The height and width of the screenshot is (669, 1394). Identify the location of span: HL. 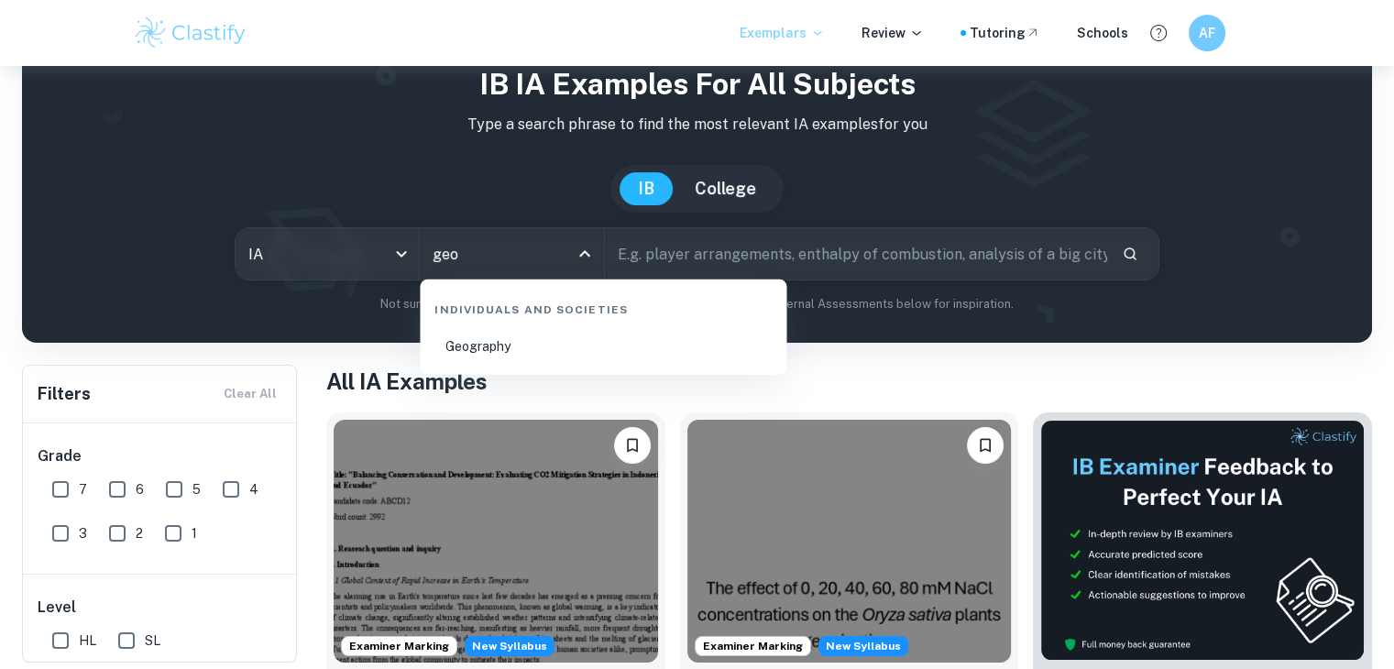
(87, 641).